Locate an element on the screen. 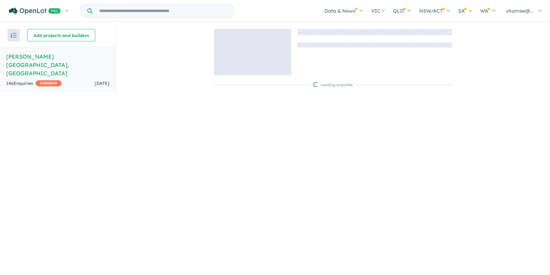  div: 146 Enquir ies is located at coordinates (34, 84).